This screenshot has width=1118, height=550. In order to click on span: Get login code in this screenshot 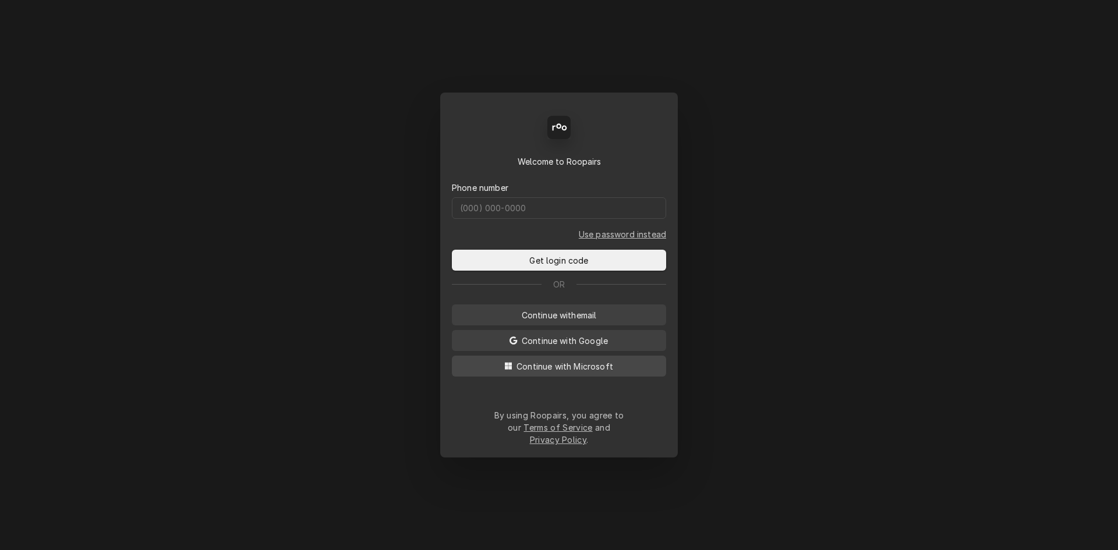, I will do `click(559, 260)`.